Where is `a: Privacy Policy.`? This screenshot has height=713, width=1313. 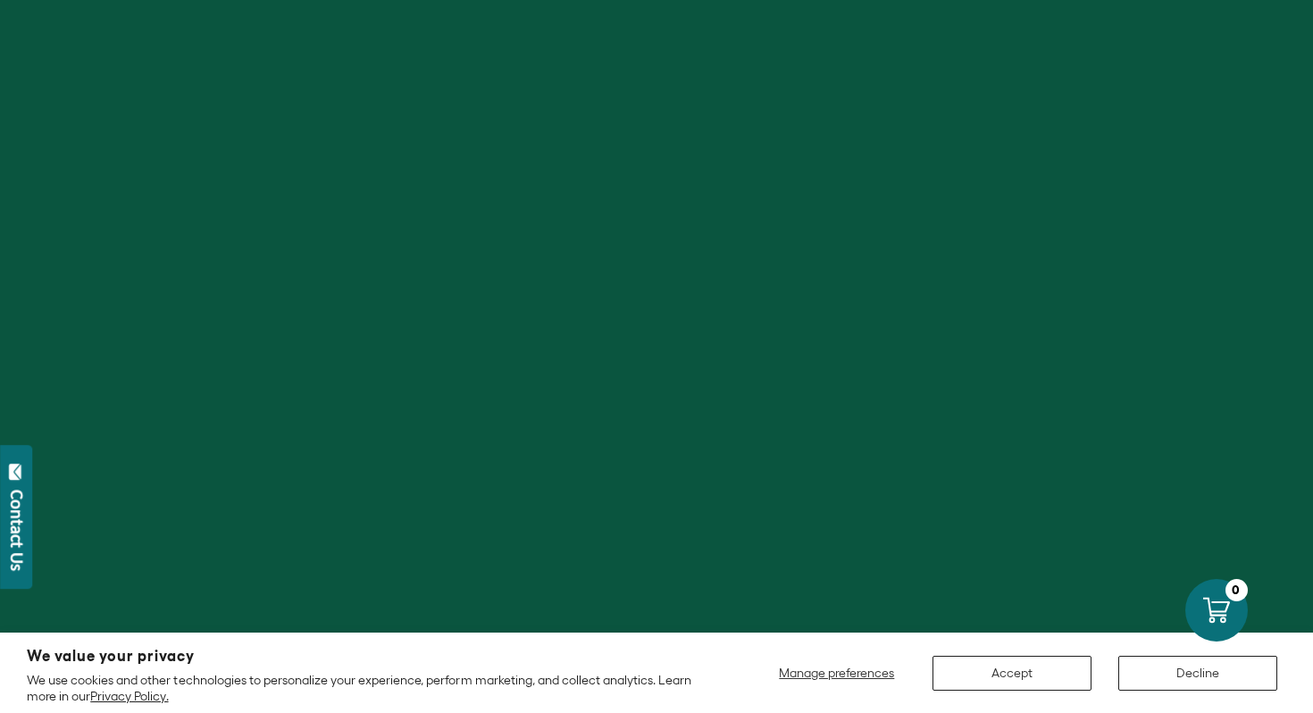
a: Privacy Policy. is located at coordinates (129, 696).